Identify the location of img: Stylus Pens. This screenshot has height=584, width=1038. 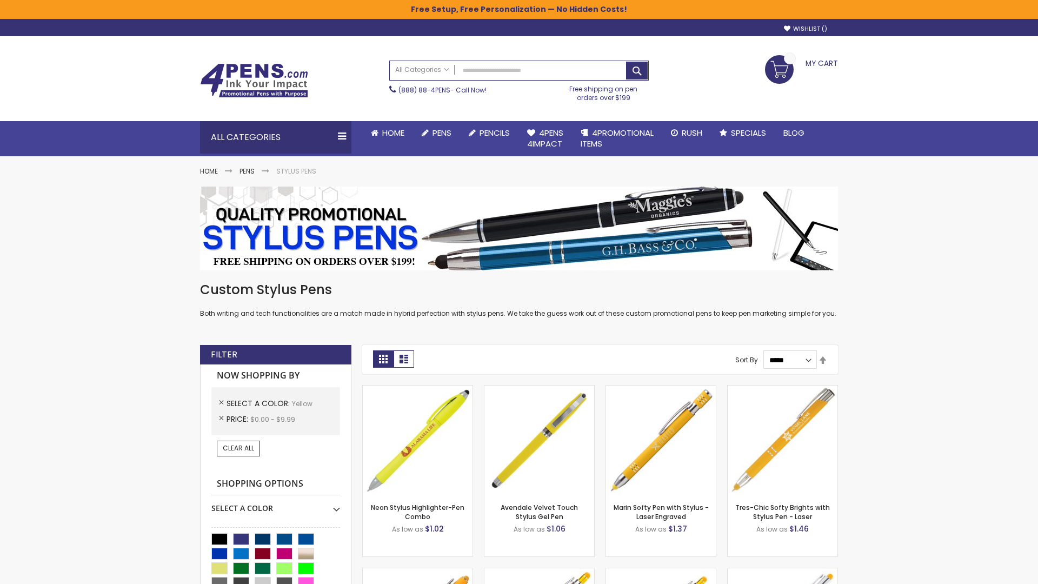
(519, 228).